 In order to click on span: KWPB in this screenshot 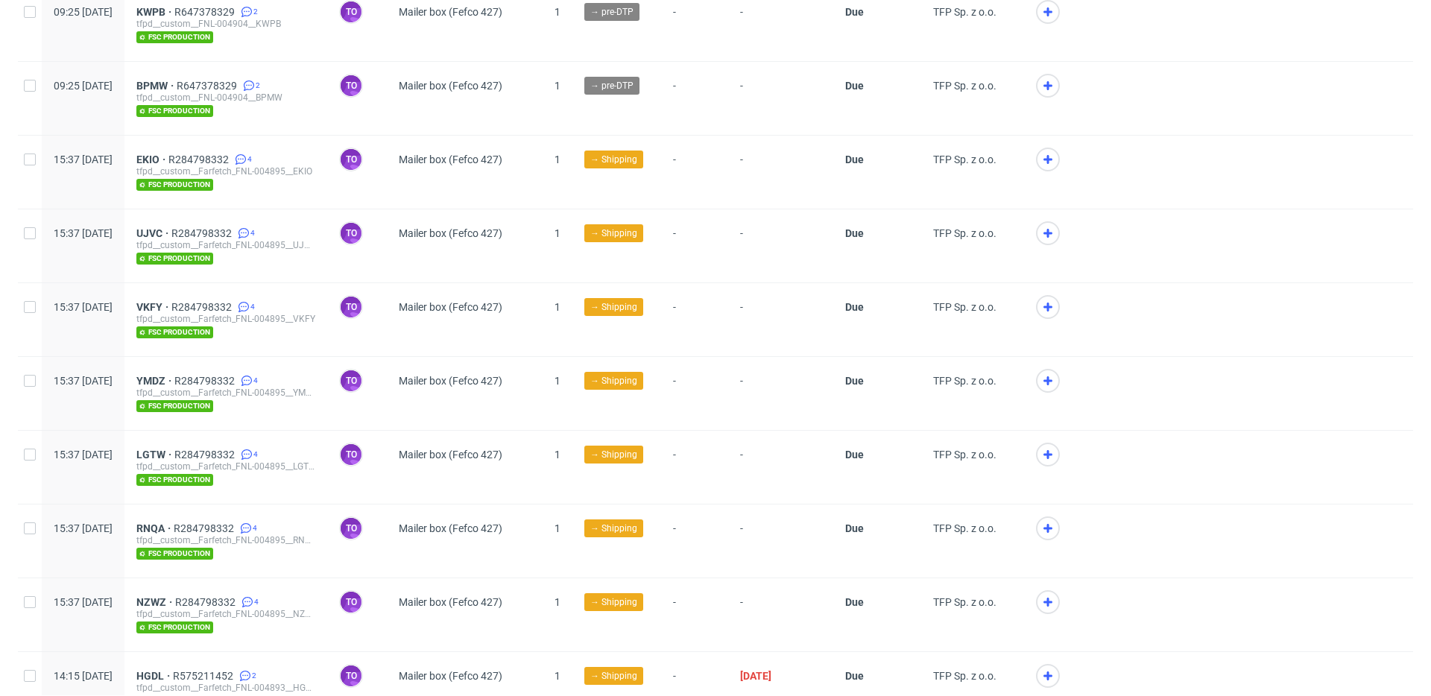, I will do `click(155, 12)`.